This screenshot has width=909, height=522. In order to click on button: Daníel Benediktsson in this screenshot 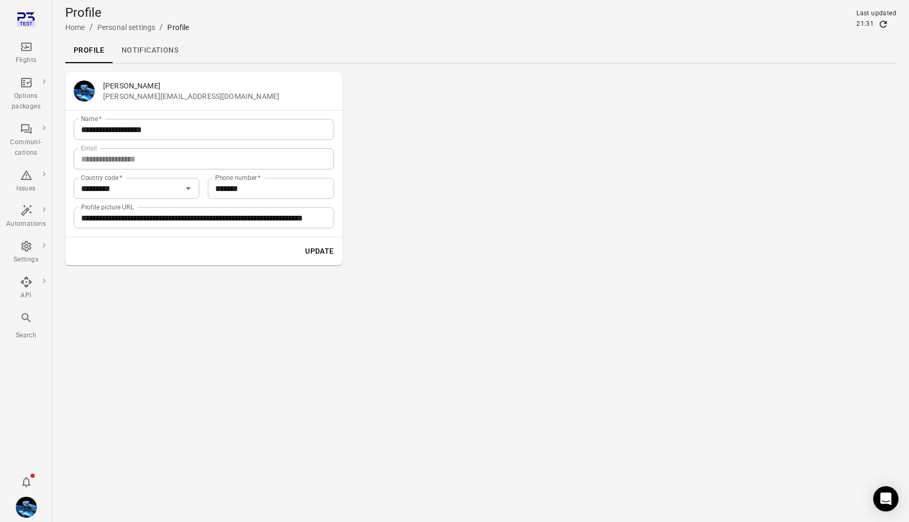, I will do `click(26, 507)`.